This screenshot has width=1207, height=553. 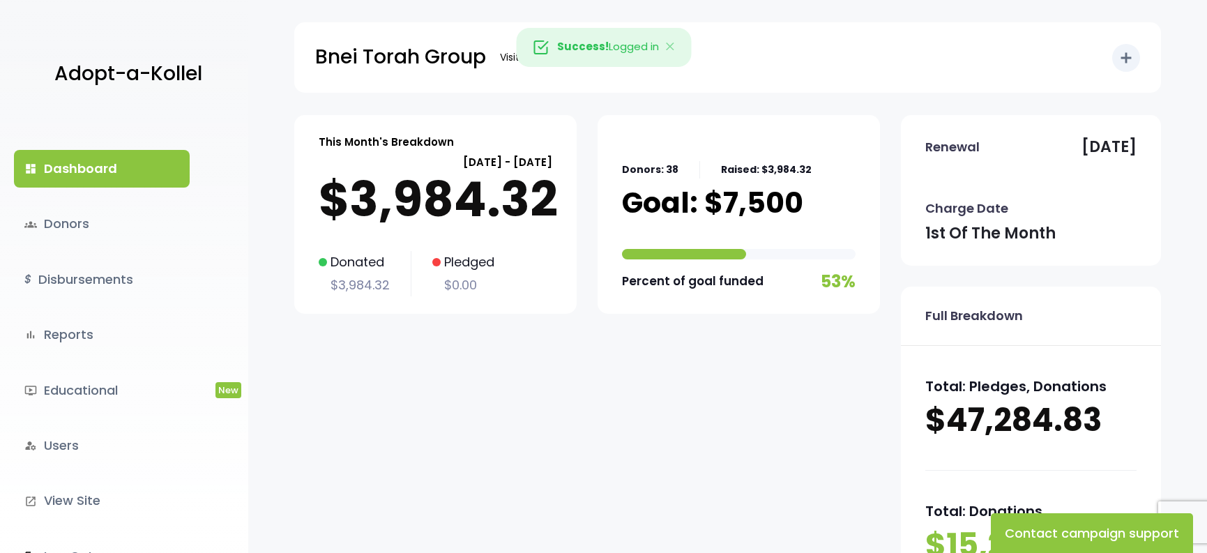 I want to click on a: ondemand_videoEducationalNew, so click(x=102, y=391).